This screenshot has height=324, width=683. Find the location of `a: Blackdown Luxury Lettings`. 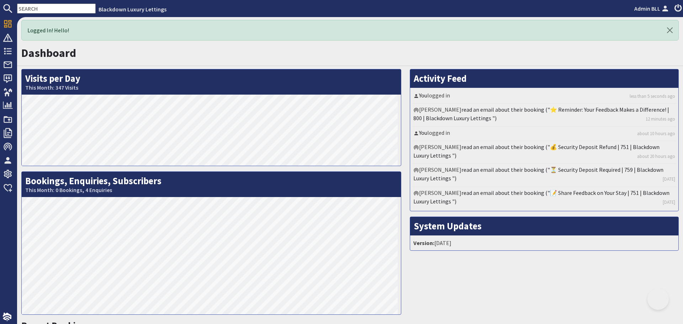

a: Blackdown Luxury Lettings is located at coordinates (132, 9).